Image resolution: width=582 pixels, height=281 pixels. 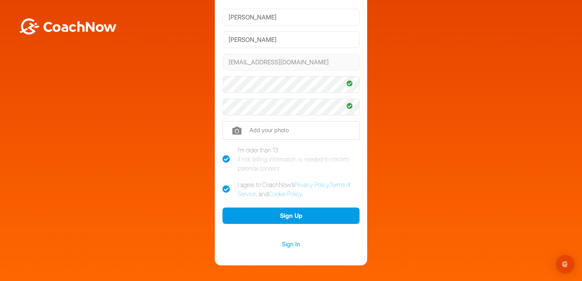 I want to click on label: I agree to CoachNow's , , and ., so click(x=291, y=189).